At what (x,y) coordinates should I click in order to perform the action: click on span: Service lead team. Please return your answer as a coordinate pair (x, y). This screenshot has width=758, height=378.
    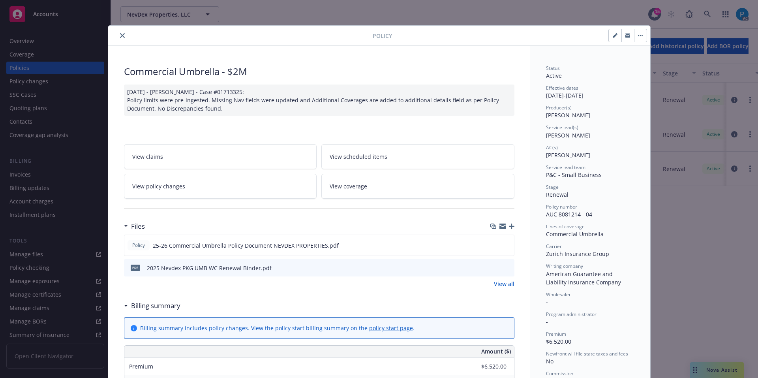
    Looking at the image, I should click on (566, 167).